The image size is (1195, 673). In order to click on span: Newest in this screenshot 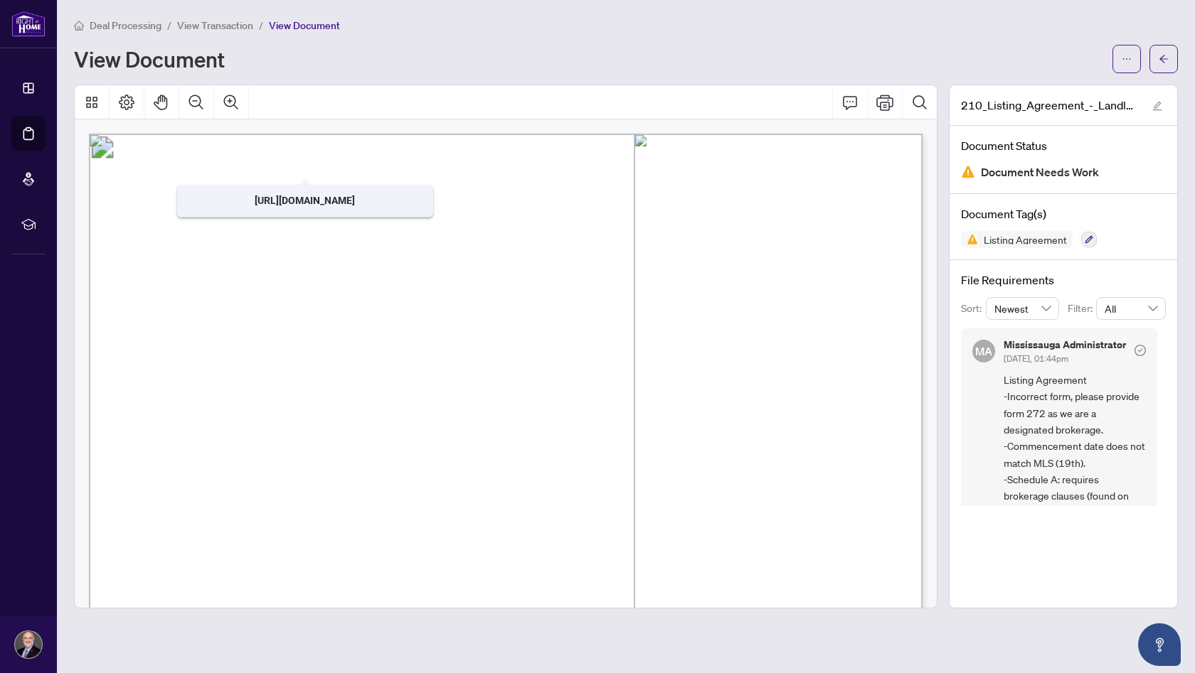, I will do `click(1022, 309)`.